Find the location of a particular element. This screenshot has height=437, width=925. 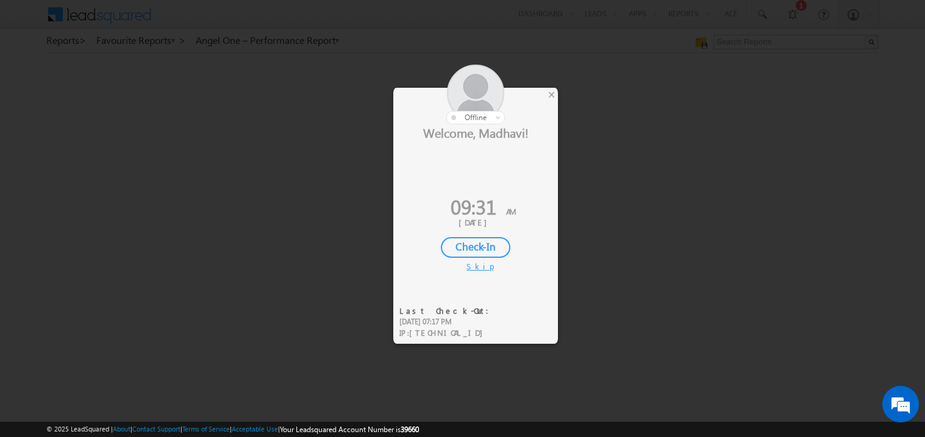

span: © 2025 LeadSquared | | | | | is located at coordinates (232, 429).